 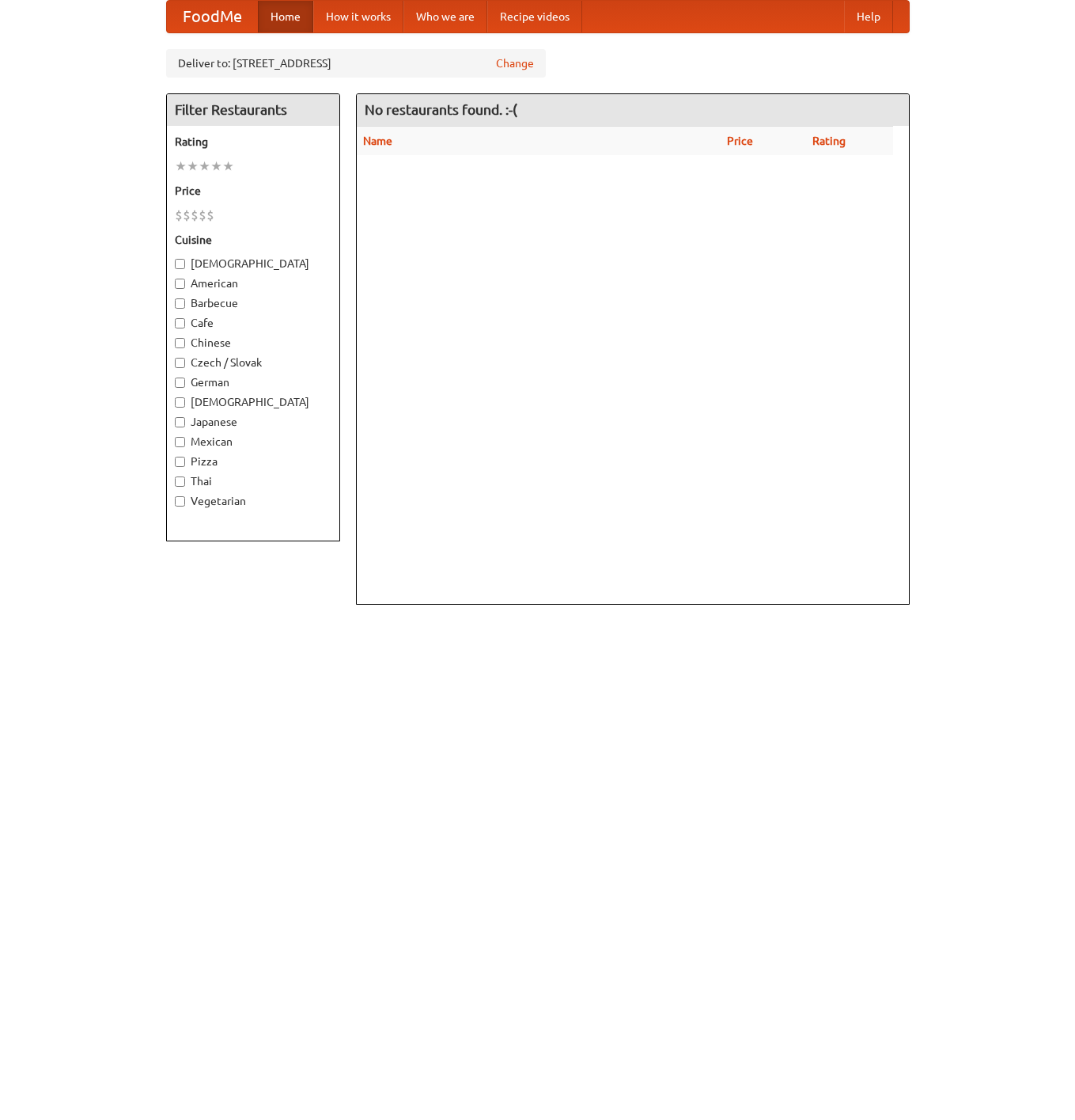 I want to click on a: How it works, so click(x=358, y=17).